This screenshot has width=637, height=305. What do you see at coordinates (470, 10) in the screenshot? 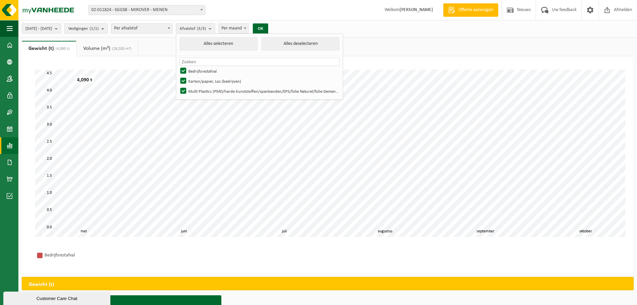
I see `a: Offerte aanvragen` at bounding box center [470, 10].